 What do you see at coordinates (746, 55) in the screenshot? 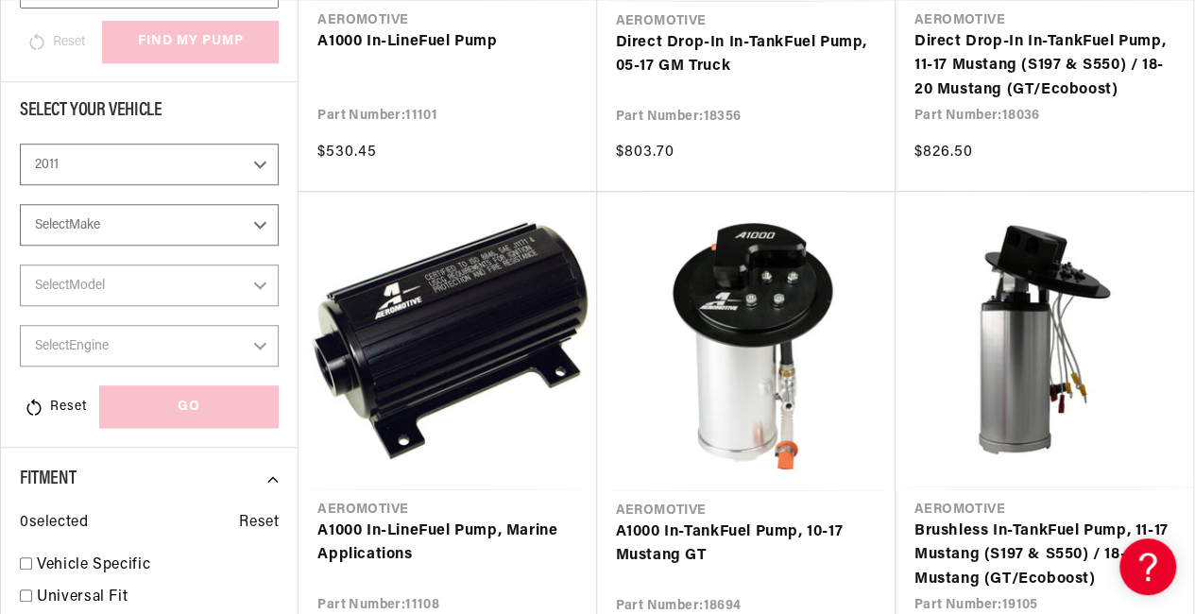
I see `a: Direct Drop-In In-TankFuel Pump, 05-17 GM Truck` at bounding box center [746, 55].